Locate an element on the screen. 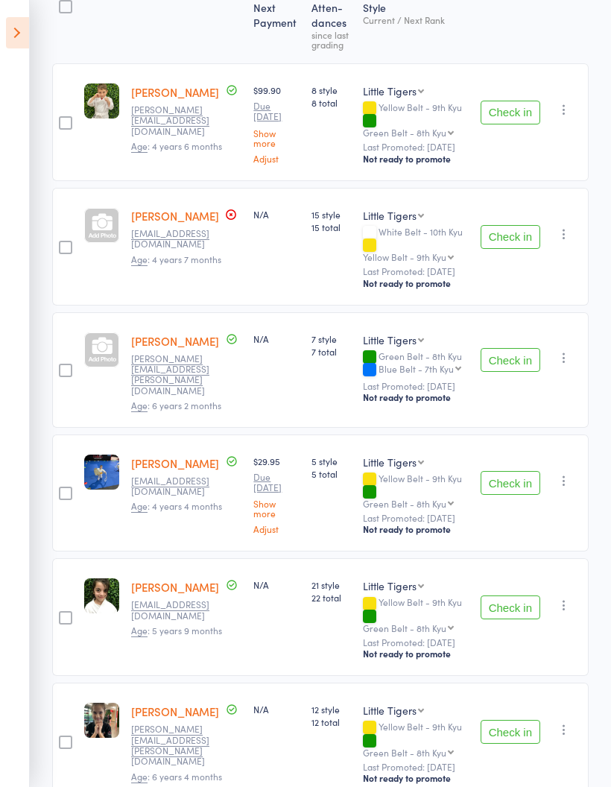 This screenshot has width=611, height=787. div: $99.90 is located at coordinates (276, 123).